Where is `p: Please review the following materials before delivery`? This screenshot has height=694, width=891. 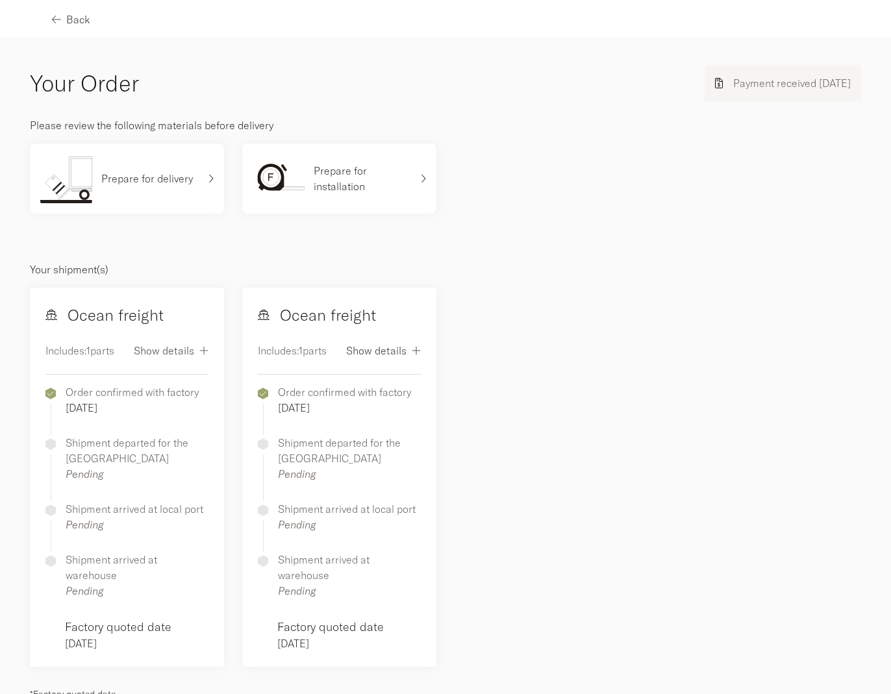
p: Please review the following materials before delivery is located at coordinates (446, 125).